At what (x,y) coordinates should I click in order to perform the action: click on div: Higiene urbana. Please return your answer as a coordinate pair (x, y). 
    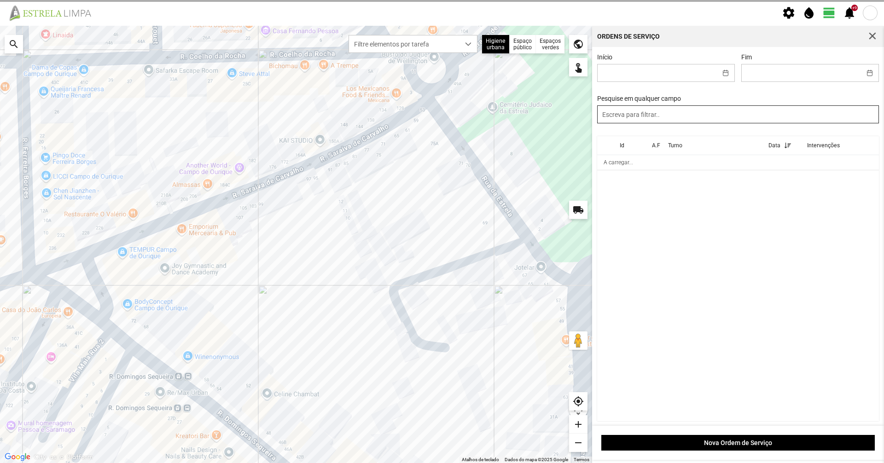
    Looking at the image, I should click on (496, 44).